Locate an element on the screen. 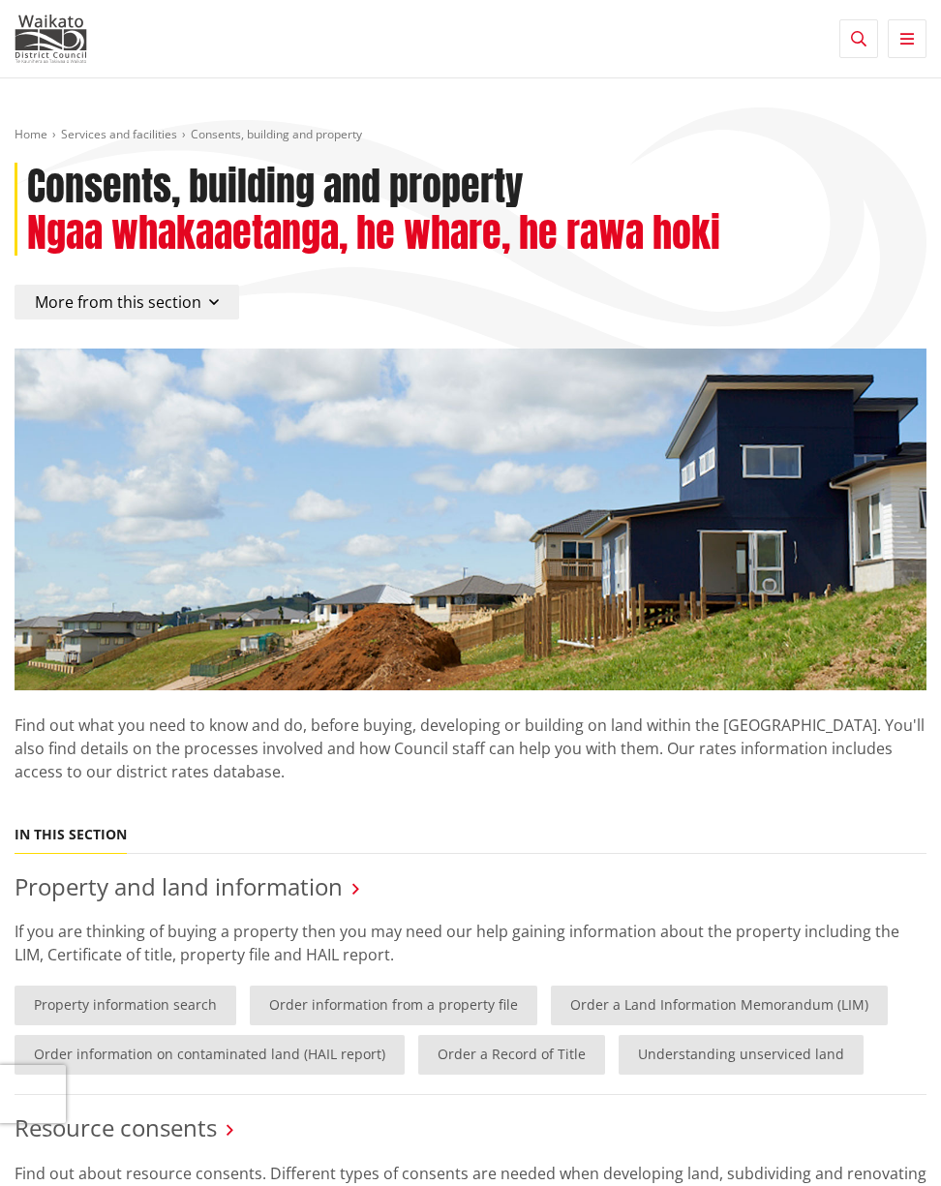  a: Services and facilities is located at coordinates (119, 134).